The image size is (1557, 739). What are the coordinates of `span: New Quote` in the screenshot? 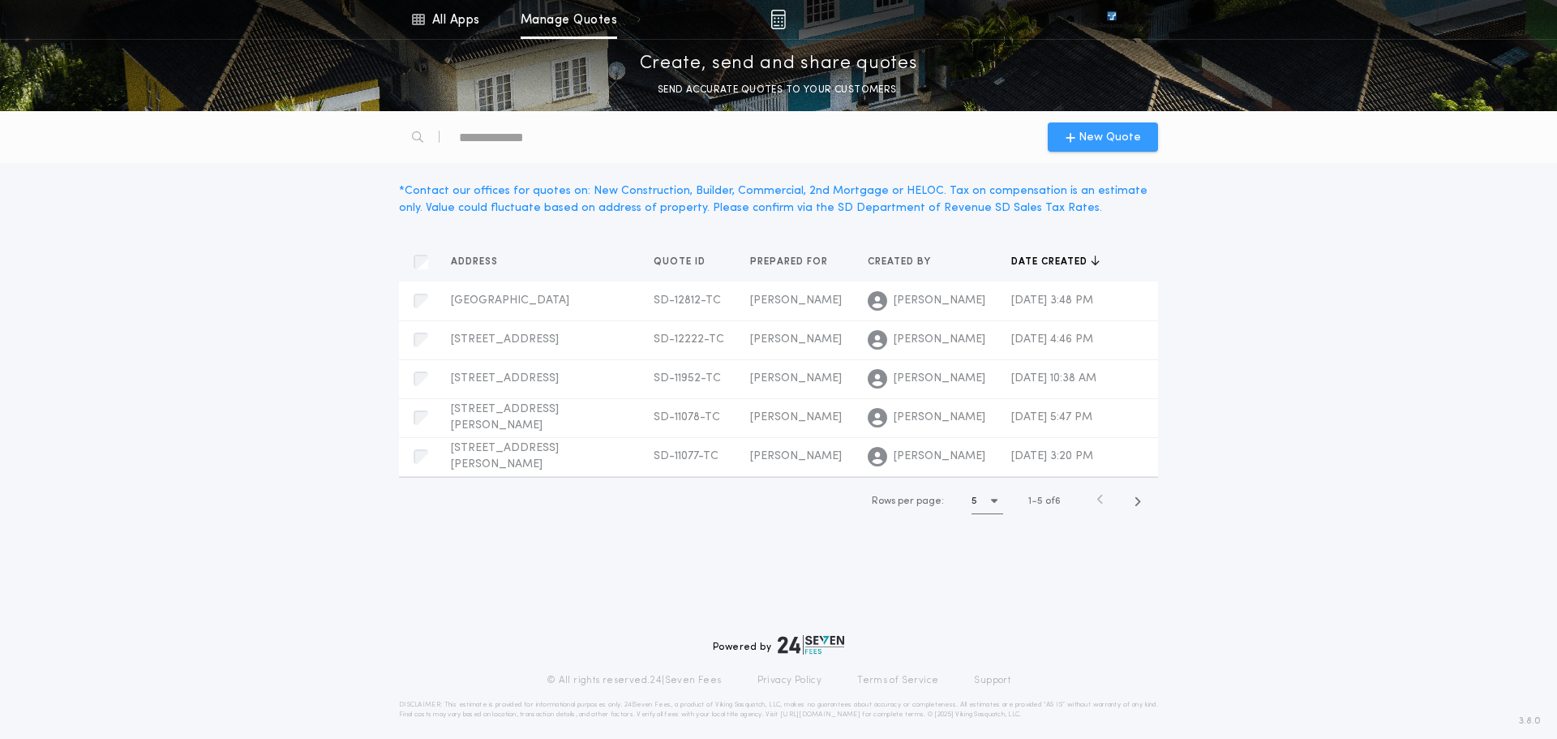 It's located at (1110, 137).